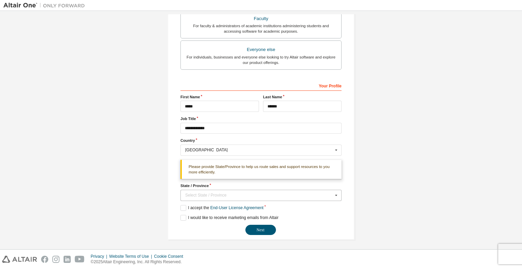  Describe the element at coordinates (261, 19) in the screenshot. I see `div: Faculty` at that location.